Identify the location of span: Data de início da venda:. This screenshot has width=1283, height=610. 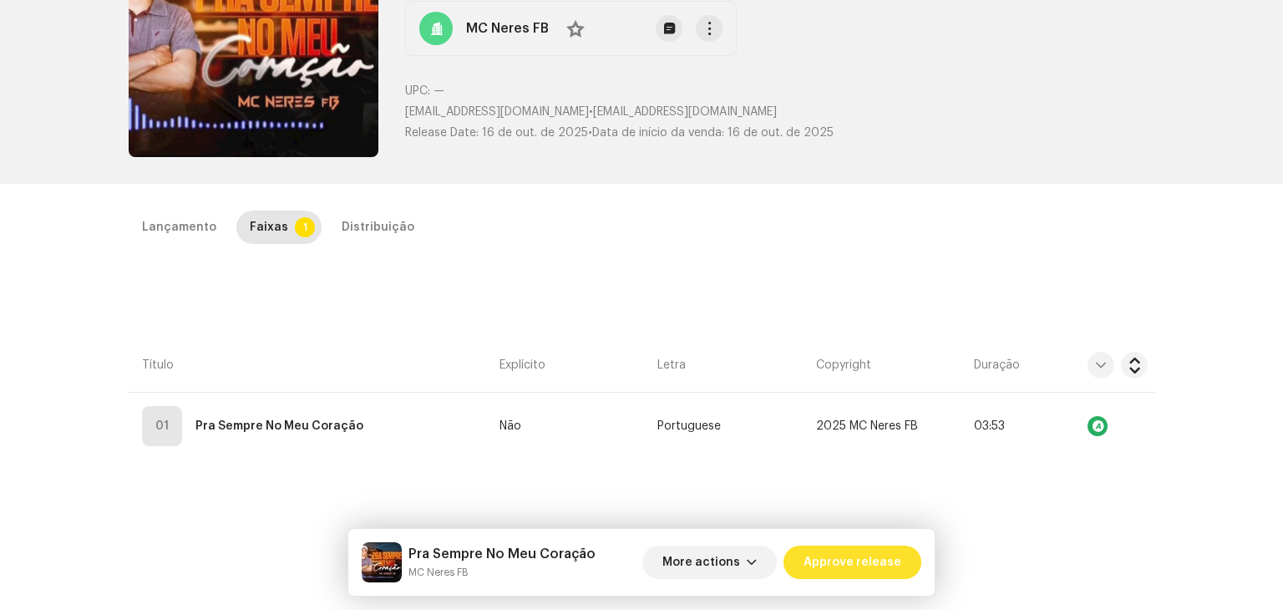
(658, 133).